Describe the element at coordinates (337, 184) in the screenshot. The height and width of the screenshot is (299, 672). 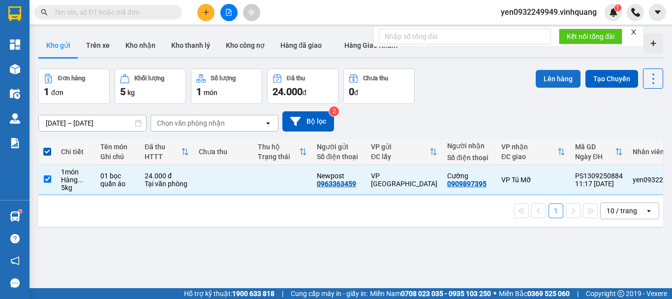
I see `div: 0963363459` at that location.